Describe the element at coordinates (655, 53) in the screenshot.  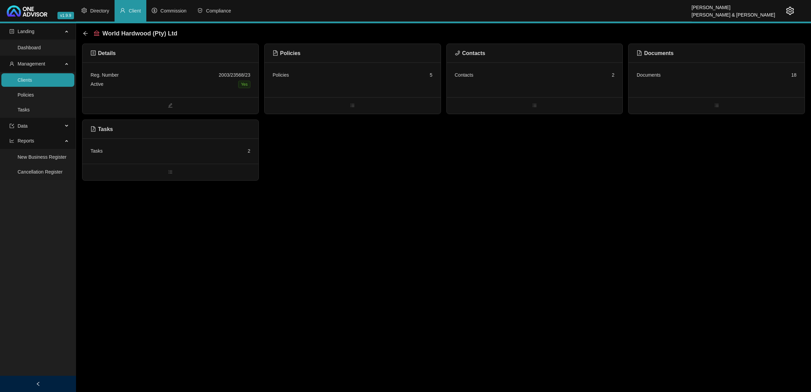
I see `span: Documents` at that location.